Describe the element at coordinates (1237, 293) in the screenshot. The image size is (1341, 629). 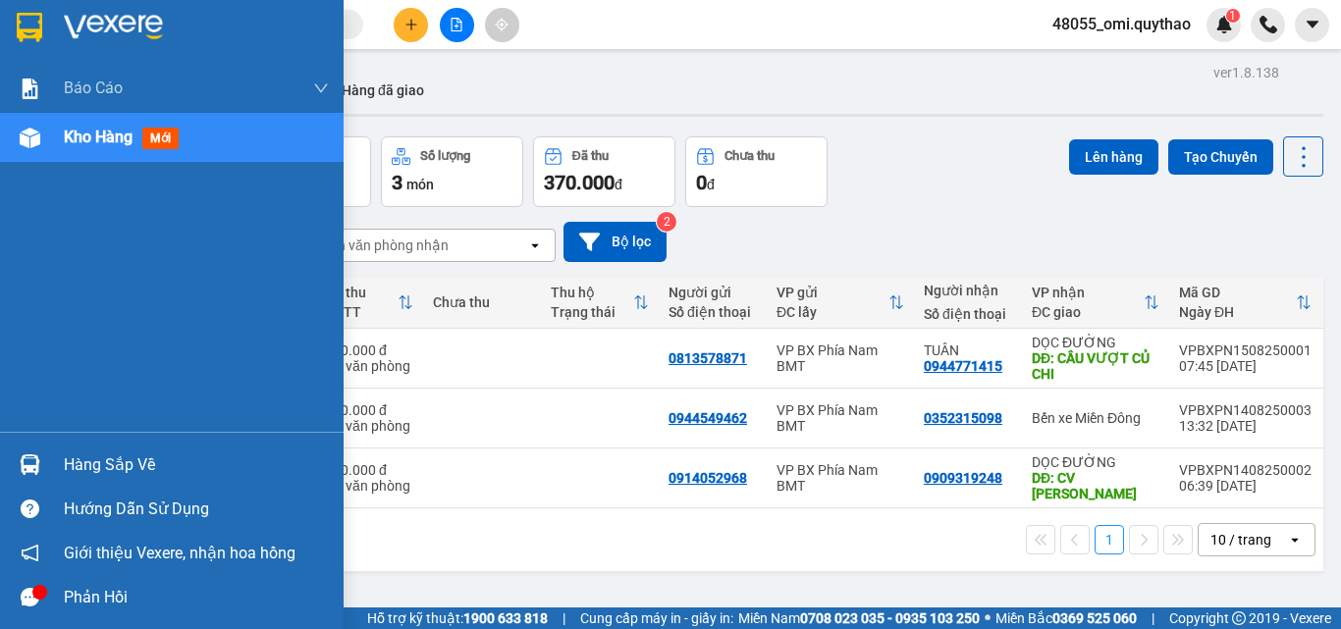
I see `div: Mã GD` at that location.